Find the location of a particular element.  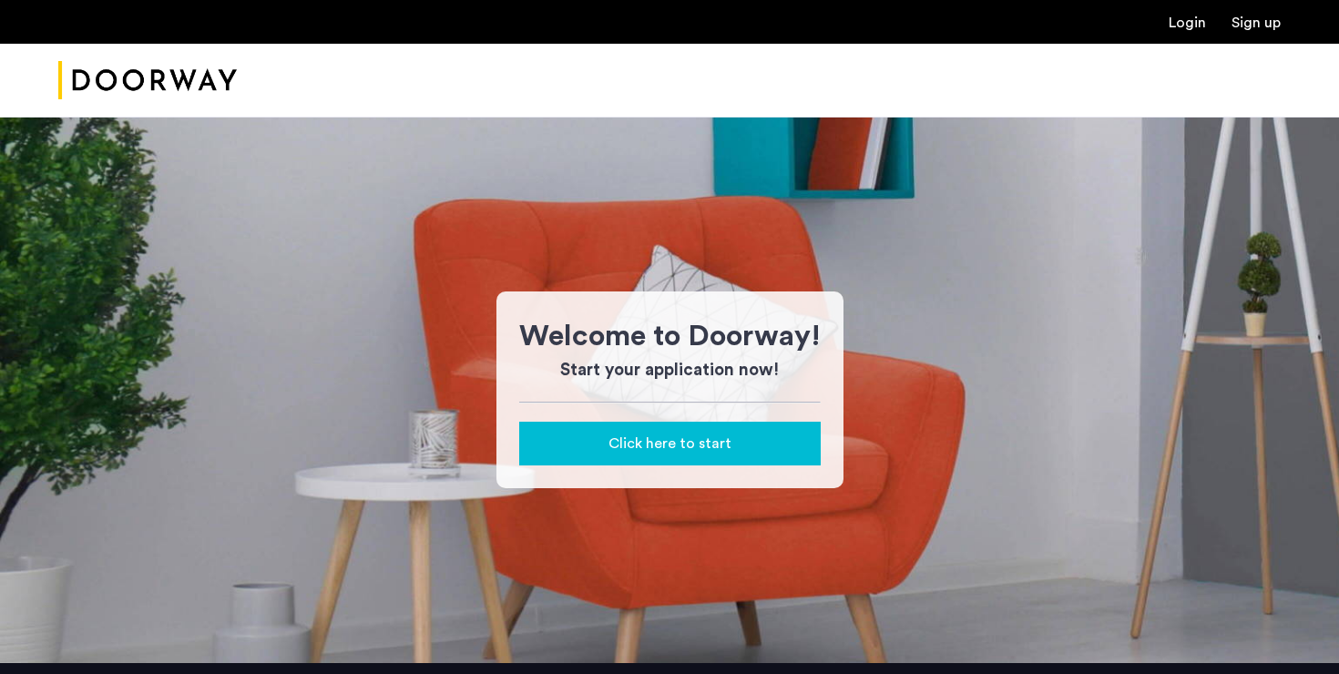

h3: Start your application now! is located at coordinates (669, 371).